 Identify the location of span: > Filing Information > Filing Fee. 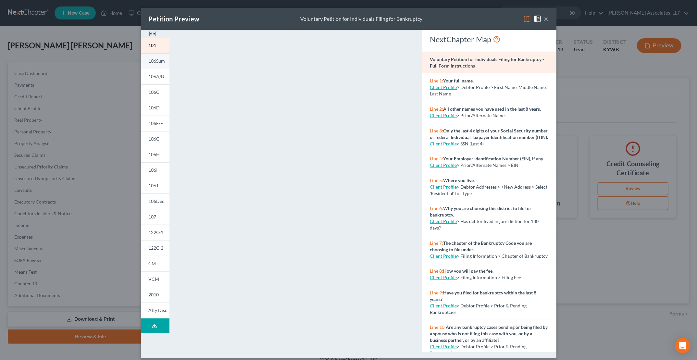
(489, 277).